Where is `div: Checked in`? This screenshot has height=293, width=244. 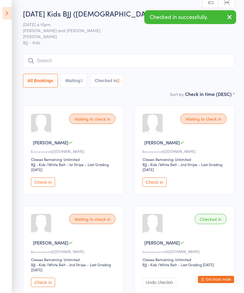
div: Checked in is located at coordinates (211, 219).